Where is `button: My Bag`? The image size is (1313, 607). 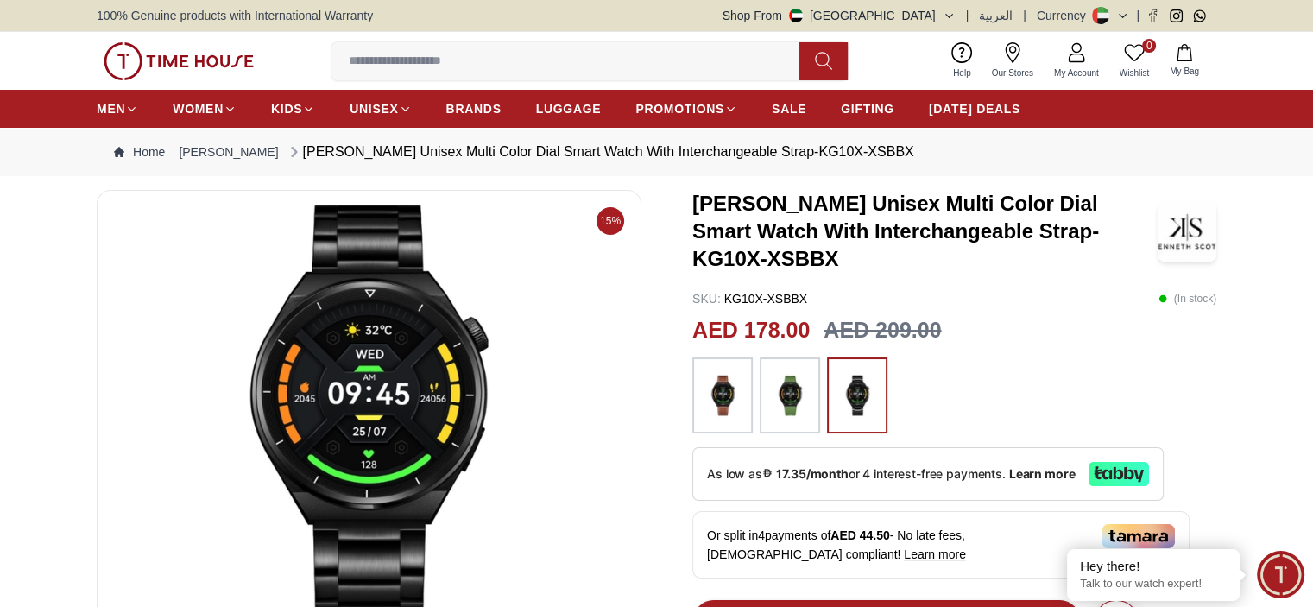
button: My Bag is located at coordinates (1184, 60).